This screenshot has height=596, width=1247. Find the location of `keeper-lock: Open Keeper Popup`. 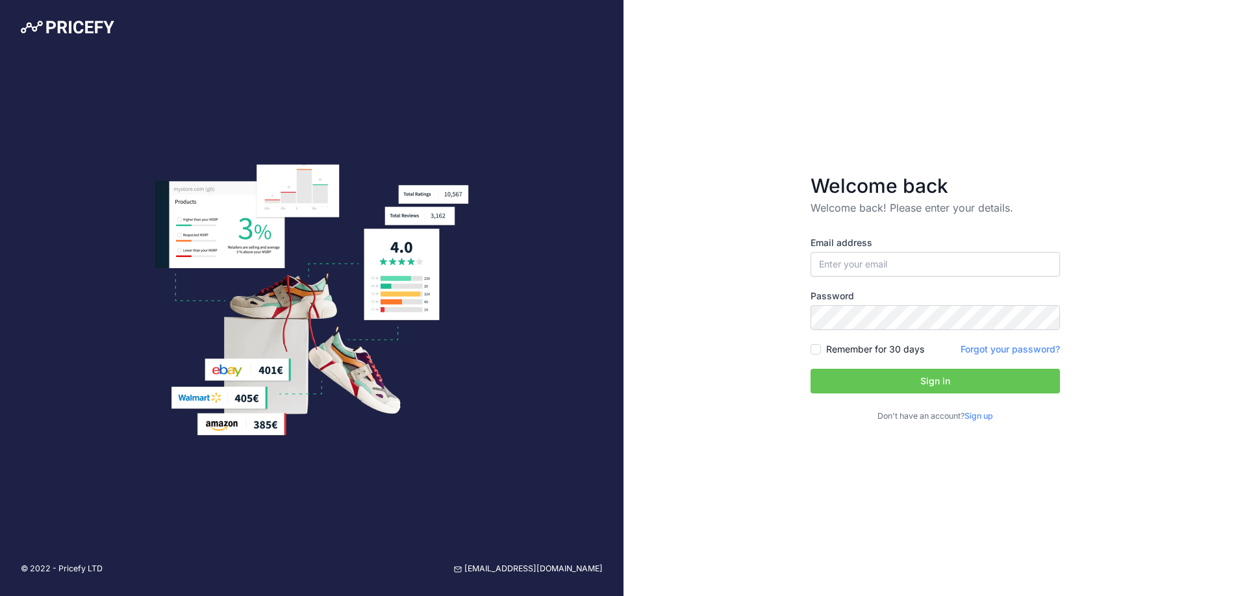

keeper-lock: Open Keeper Popup is located at coordinates (1045, 264).